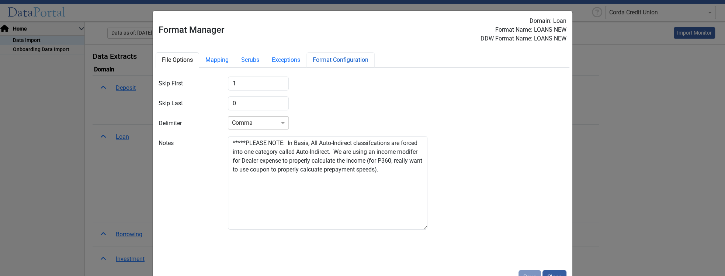  What do you see at coordinates (286, 60) in the screenshot?
I see `button: Exceptions` at bounding box center [286, 60].